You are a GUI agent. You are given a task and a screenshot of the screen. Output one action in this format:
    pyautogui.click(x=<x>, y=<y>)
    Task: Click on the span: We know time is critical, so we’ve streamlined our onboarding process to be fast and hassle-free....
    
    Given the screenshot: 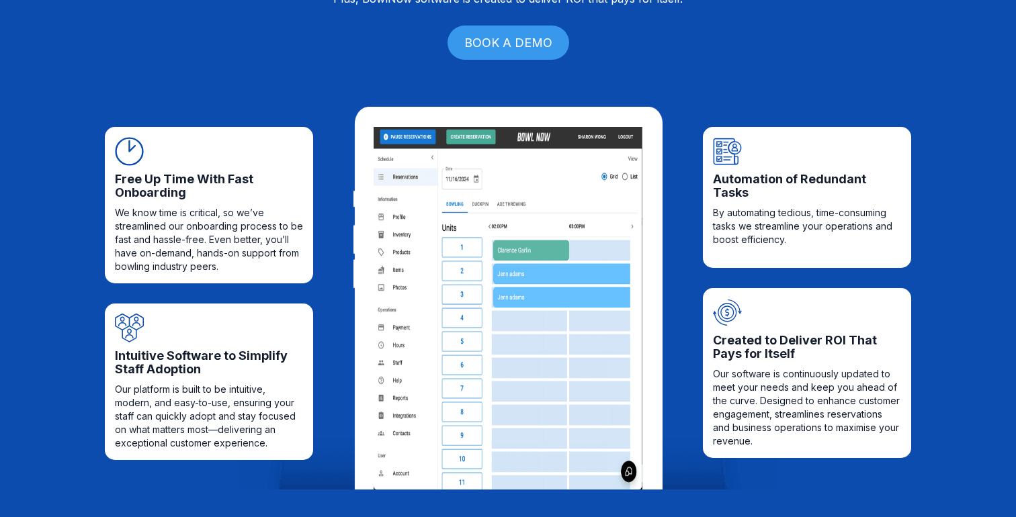 What is the action you would take?
    pyautogui.click(x=209, y=240)
    